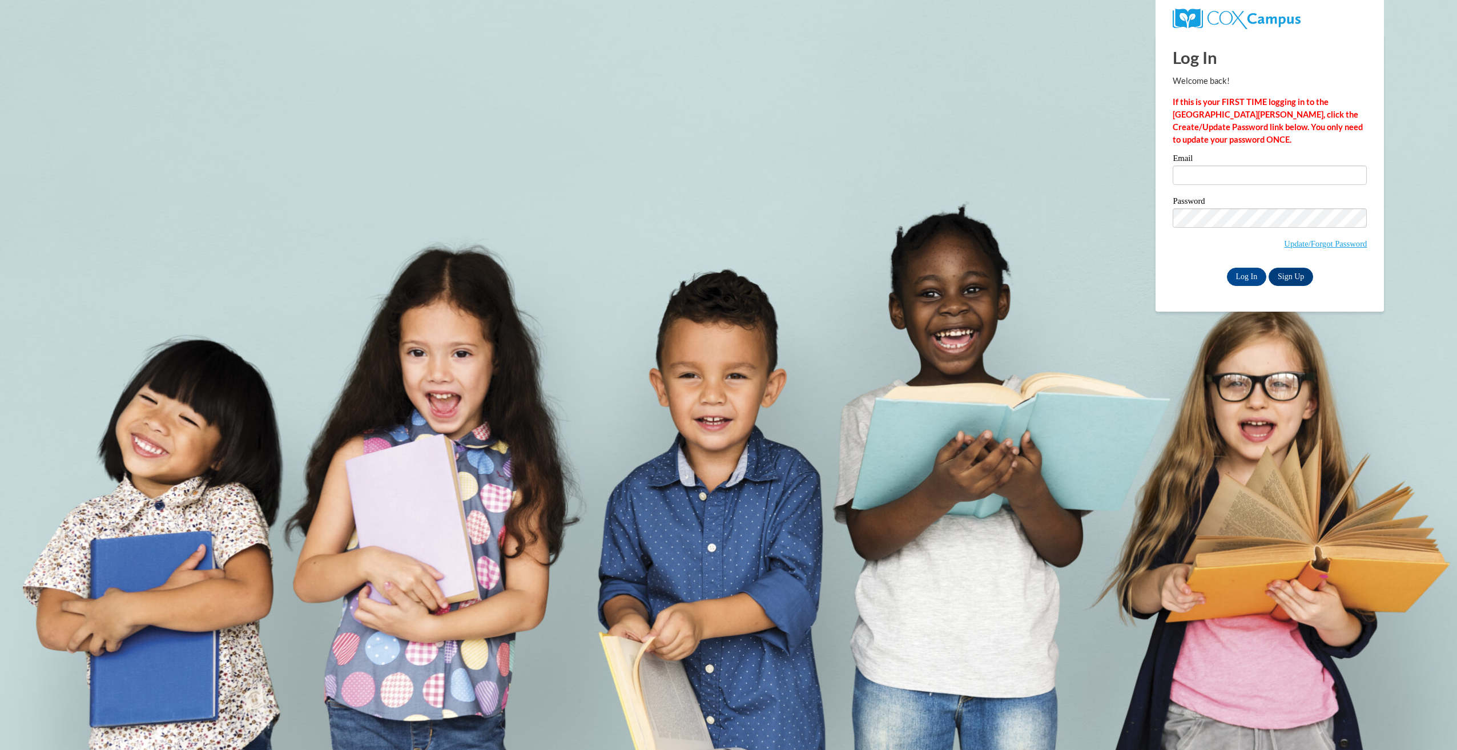 The width and height of the screenshot is (1457, 750). What do you see at coordinates (1291, 277) in the screenshot?
I see `a: Sign Up` at bounding box center [1291, 277].